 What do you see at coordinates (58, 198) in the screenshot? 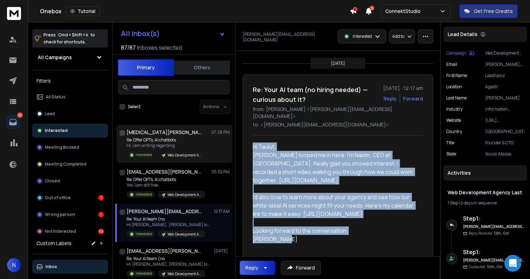
I see `p: Out of office` at bounding box center [58, 198].